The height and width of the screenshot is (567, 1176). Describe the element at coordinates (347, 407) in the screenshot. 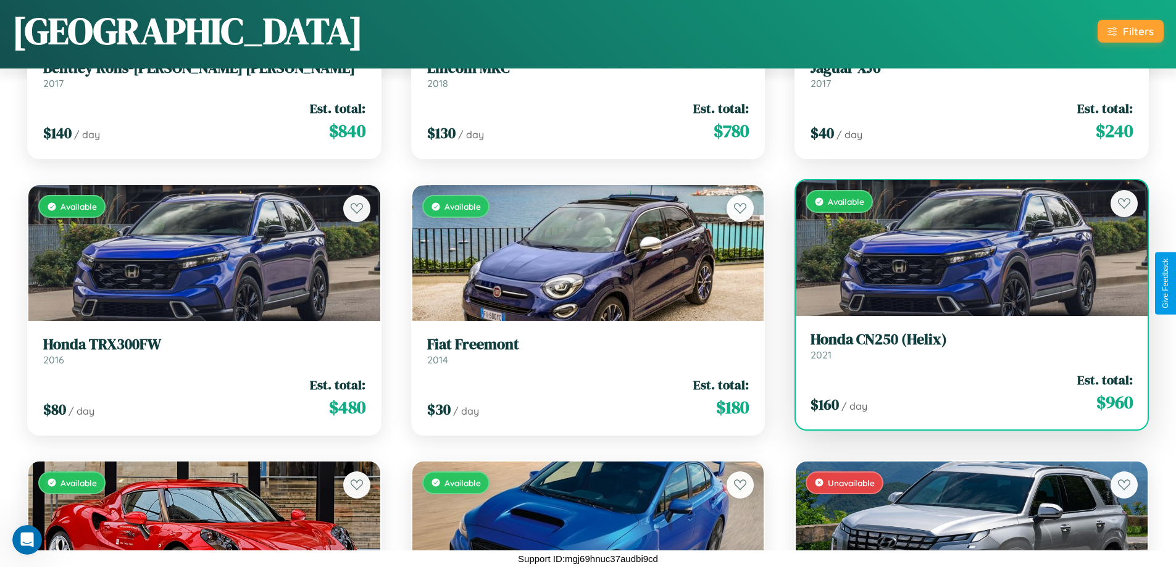

I see `span: $ 480` at that location.